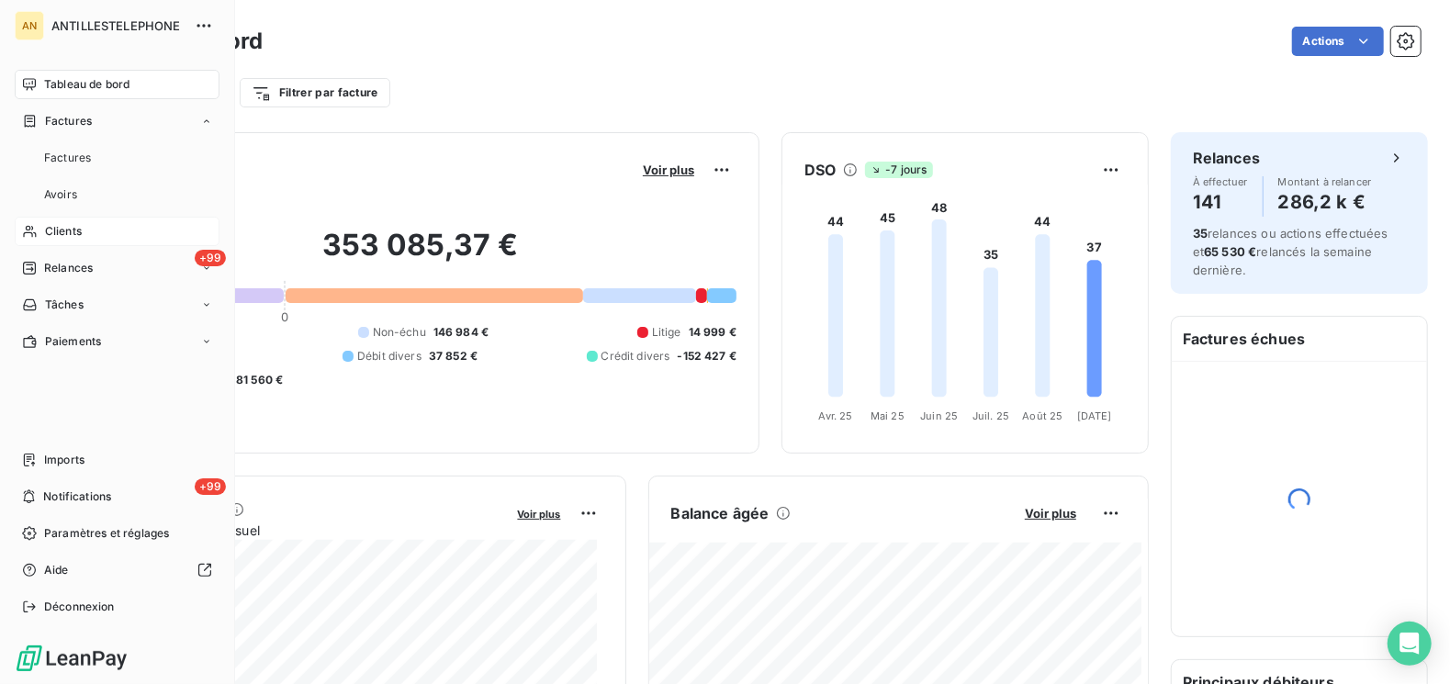 The image size is (1450, 684). I want to click on span: Crédit divers, so click(636, 356).